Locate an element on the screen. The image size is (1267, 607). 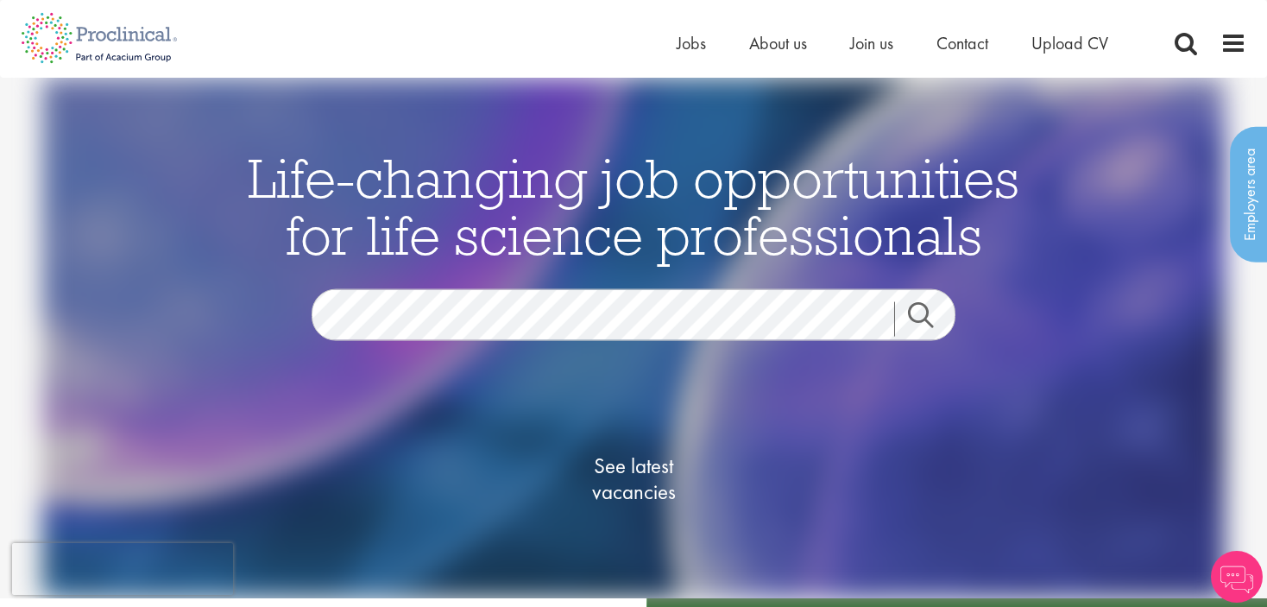
span: Upload CV is located at coordinates (1070, 43).